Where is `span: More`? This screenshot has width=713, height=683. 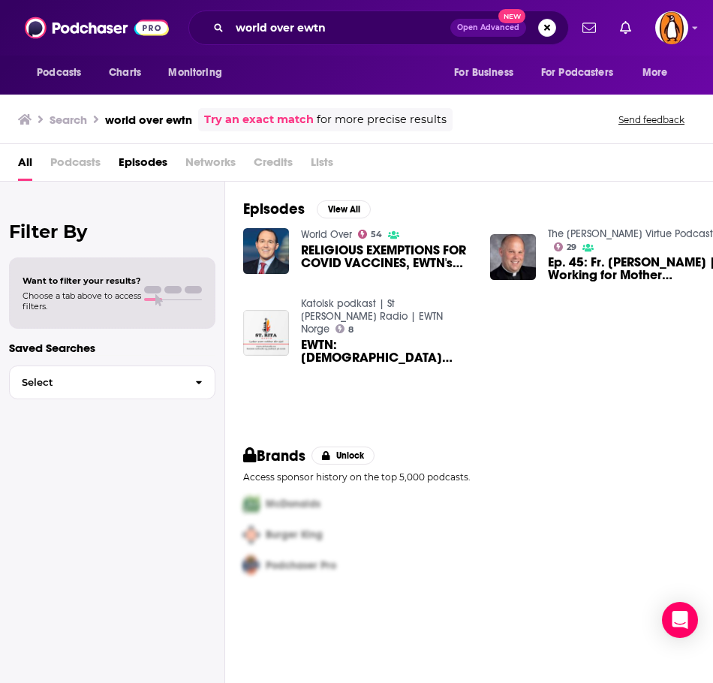 span: More is located at coordinates (655, 73).